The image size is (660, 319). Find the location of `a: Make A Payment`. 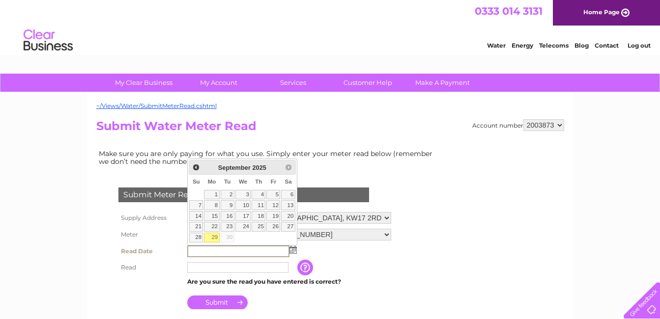

a: Make A Payment is located at coordinates (442, 83).